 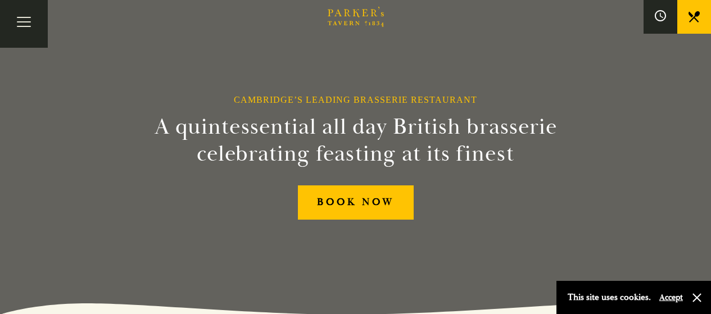 I want to click on h2: A quintessential all day British brasserie celebrating feasting at its finest, so click(x=356, y=141).